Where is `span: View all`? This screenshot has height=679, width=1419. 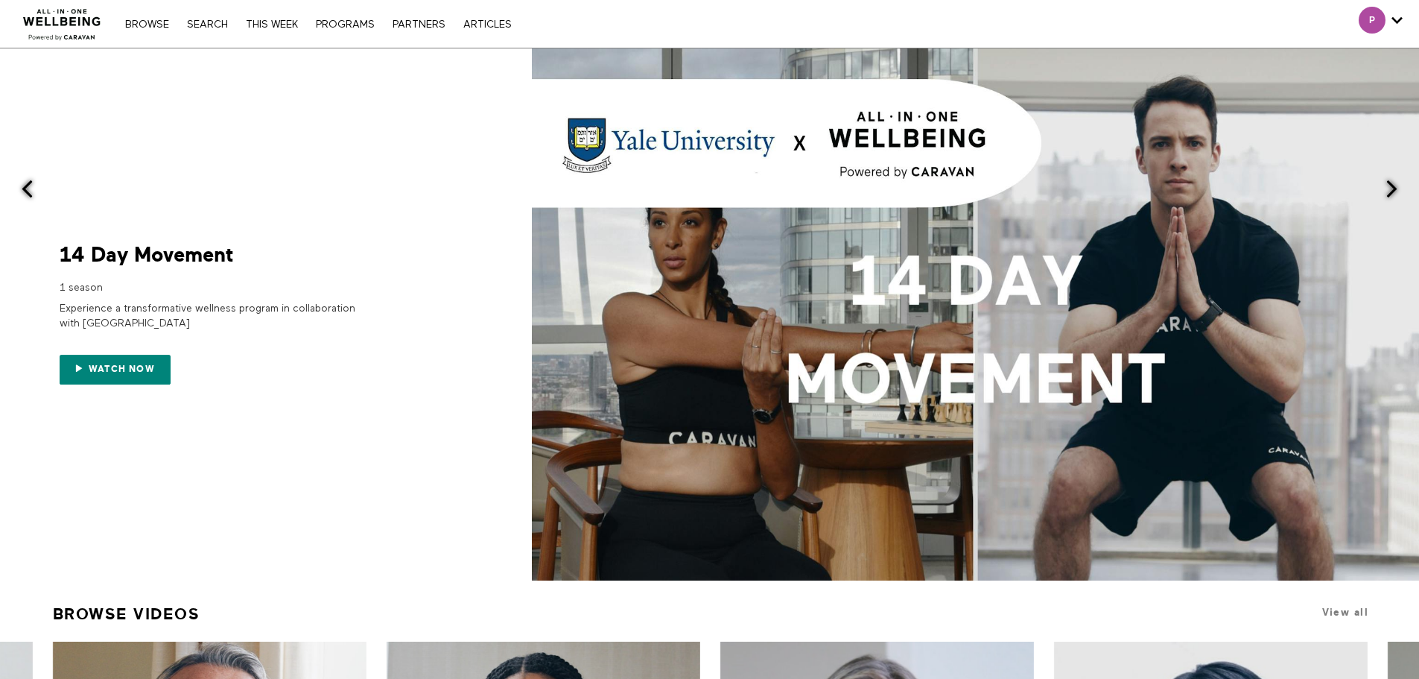 span: View all is located at coordinates (1345, 612).